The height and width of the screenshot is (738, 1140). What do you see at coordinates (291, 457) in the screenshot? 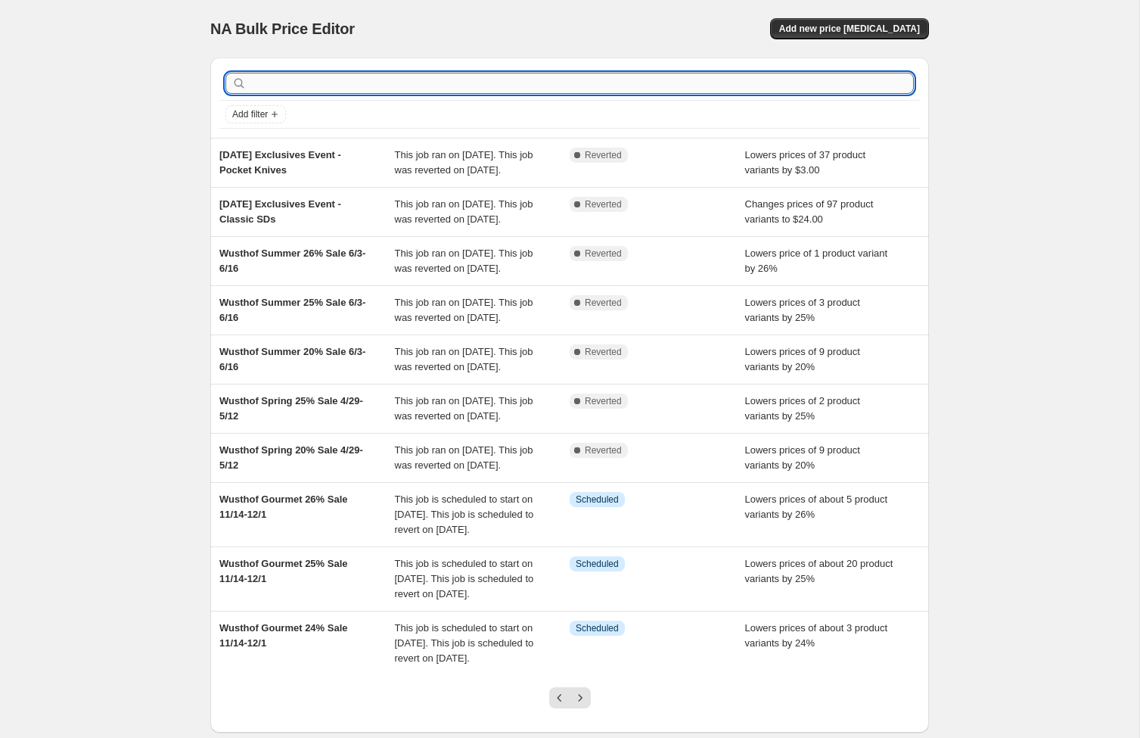
I see `span: Wusthof Spring 20% Sale 4/29-5/12` at bounding box center [291, 457].